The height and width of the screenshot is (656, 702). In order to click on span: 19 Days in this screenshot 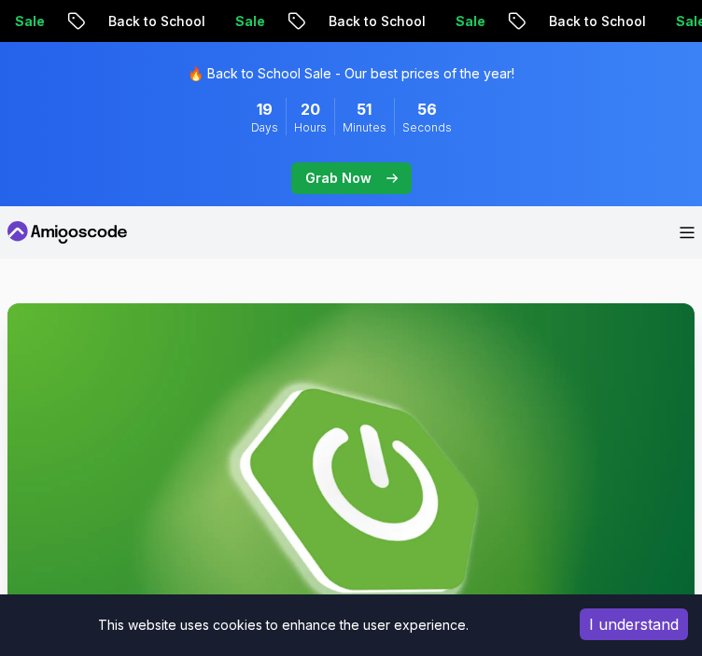, I will do `click(264, 109)`.